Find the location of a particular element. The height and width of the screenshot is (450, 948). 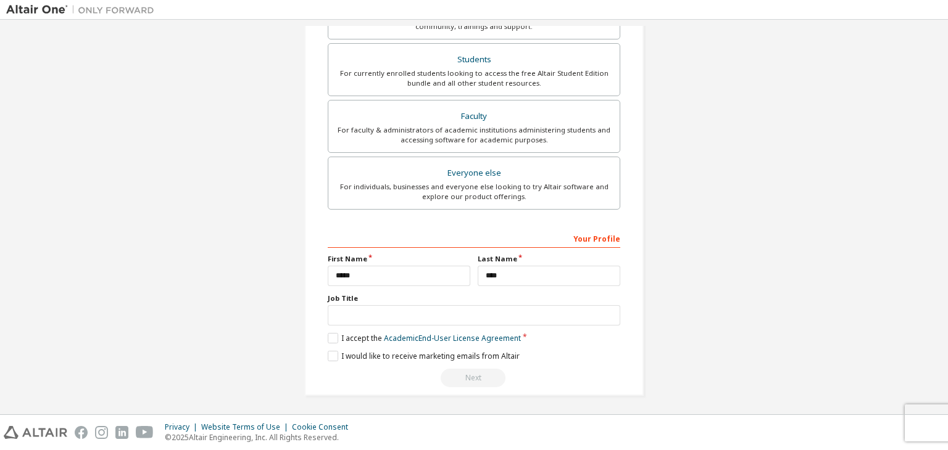

div: Read and acccept EULA to continue is located at coordinates (474, 378).